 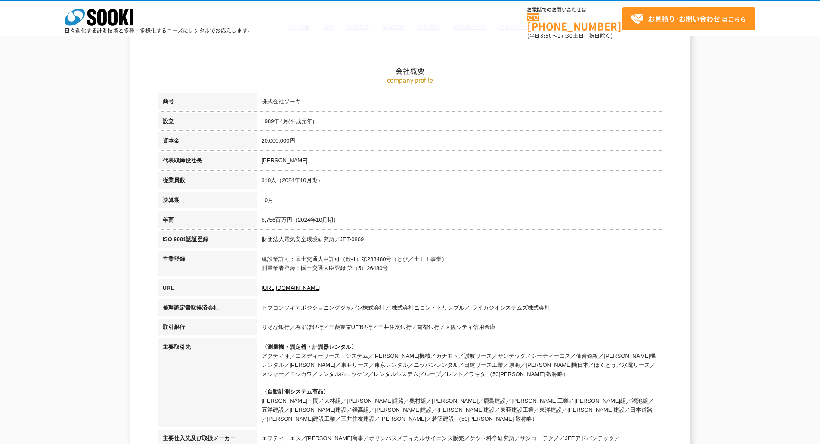 What do you see at coordinates (459, 265) in the screenshot?
I see `td: 建設業許可：国土交通大臣許可（般-1）第233480号（とび／土工工事業） 測量業者登録：国土交通大臣登録 第（5）26480号` at bounding box center [459, 265].